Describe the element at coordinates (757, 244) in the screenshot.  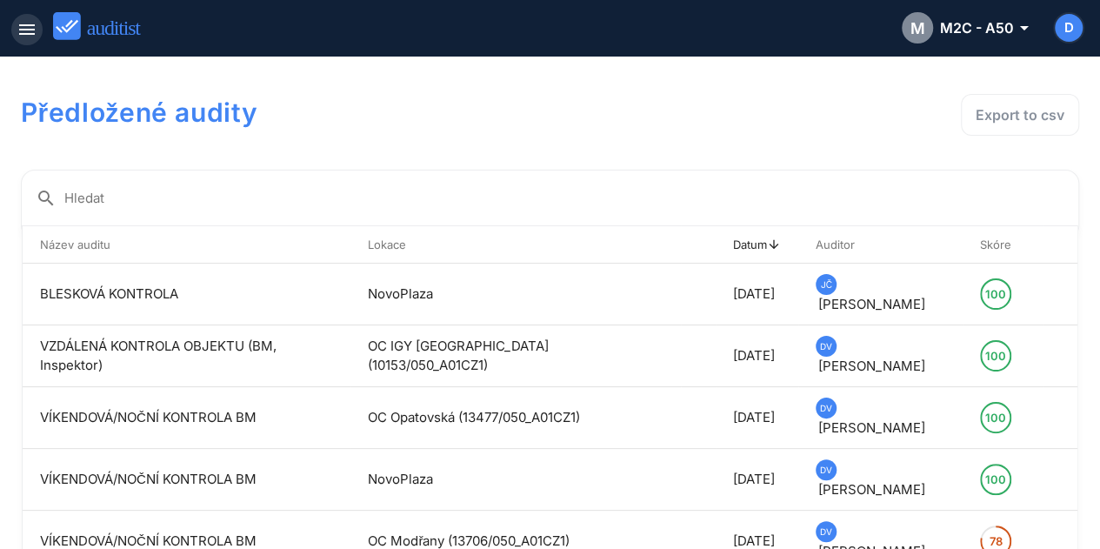
I see `th: Datum: Sorted descending. Activate to remove sorting.` at that location.